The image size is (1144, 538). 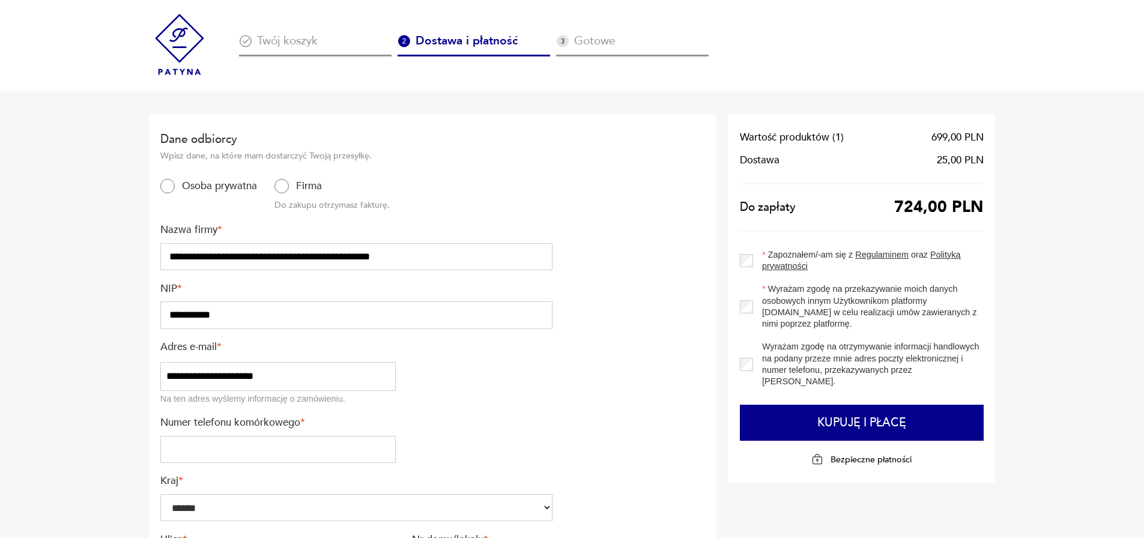 I want to click on button: Kupuję i płacę, so click(x=861, y=423).